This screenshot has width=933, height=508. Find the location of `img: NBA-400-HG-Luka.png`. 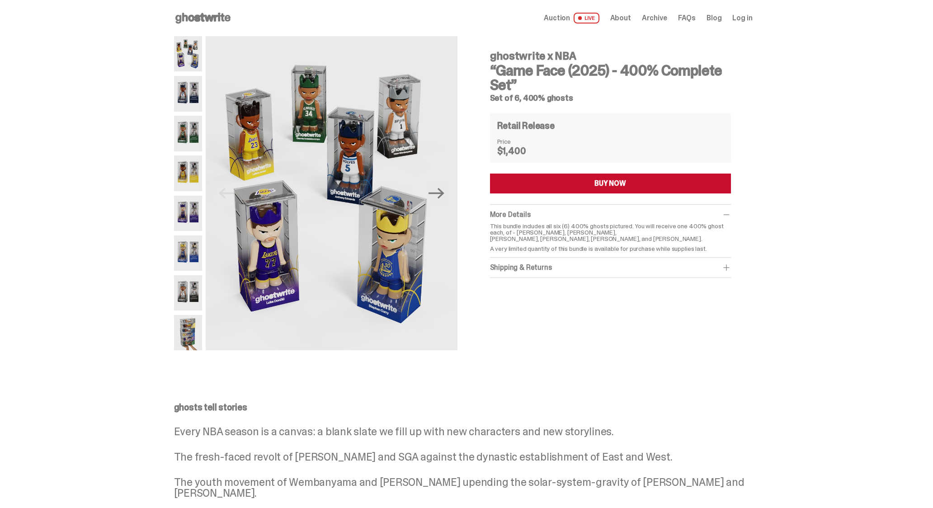

img: NBA-400-HG-Luka.png is located at coordinates (188, 213).